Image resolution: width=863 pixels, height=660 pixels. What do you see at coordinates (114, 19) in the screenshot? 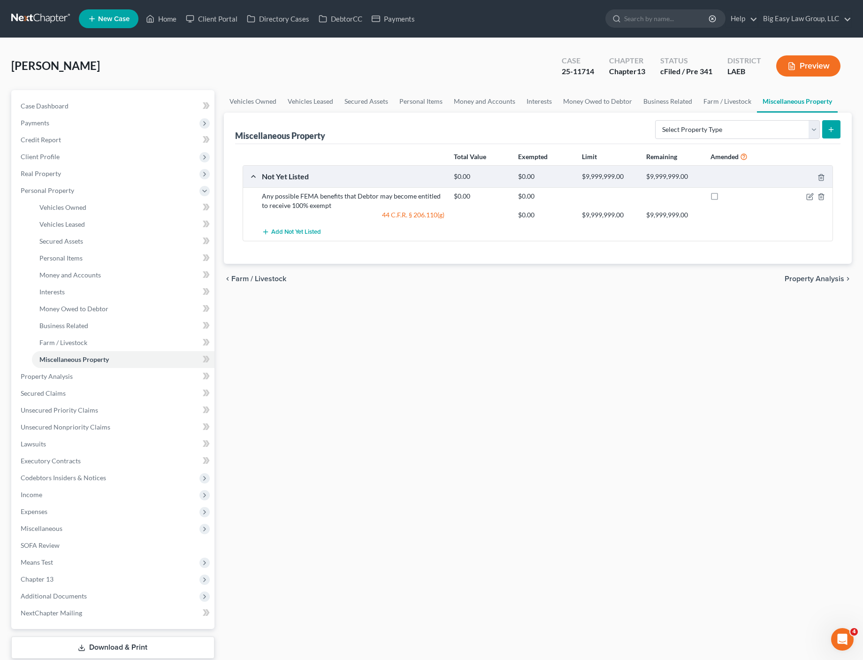
I see `span: New Case` at bounding box center [114, 19].